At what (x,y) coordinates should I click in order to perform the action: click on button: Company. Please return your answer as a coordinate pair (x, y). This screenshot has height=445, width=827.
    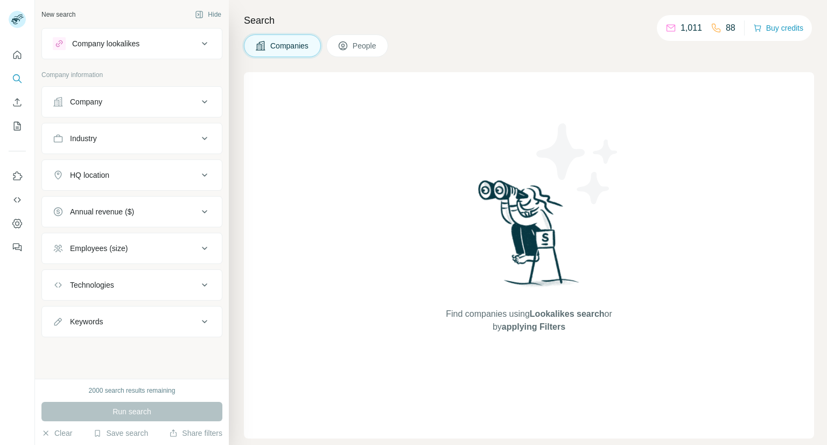
    Looking at the image, I should click on (132, 102).